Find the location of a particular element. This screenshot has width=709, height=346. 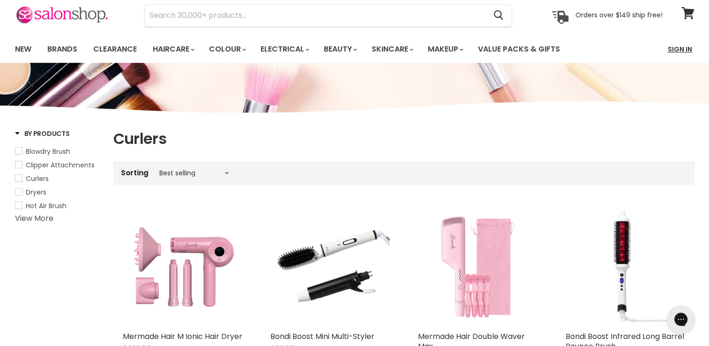

a: New is located at coordinates (23, 49).